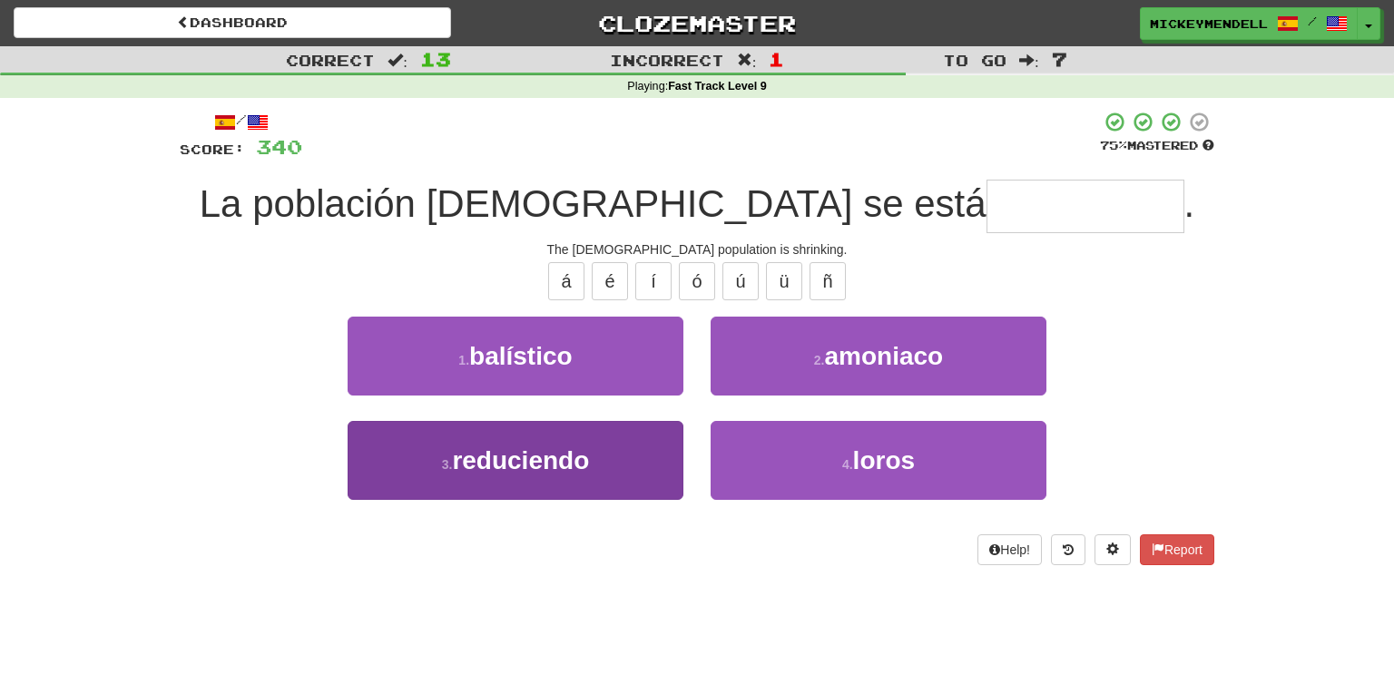  Describe the element at coordinates (1114, 145) in the screenshot. I see `span: 75 %` at that location.